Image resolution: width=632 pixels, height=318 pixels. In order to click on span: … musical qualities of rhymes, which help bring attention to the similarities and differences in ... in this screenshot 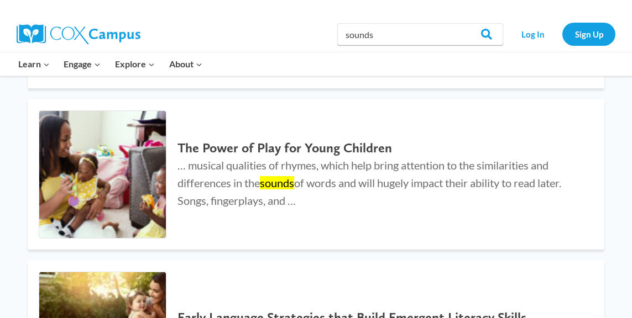, I will do `click(369, 183)`.